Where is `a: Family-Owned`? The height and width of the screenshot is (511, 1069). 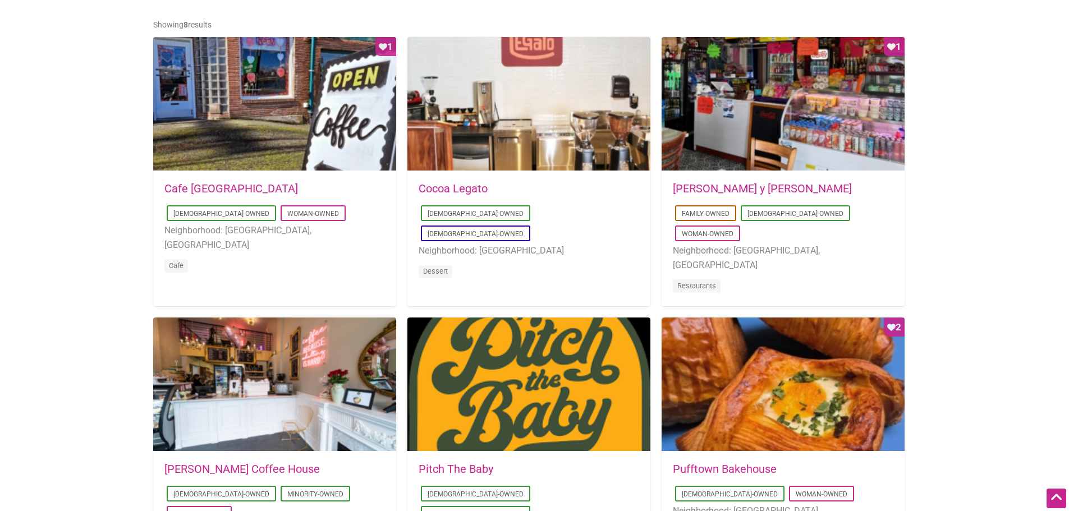 a: Family-Owned is located at coordinates (705, 214).